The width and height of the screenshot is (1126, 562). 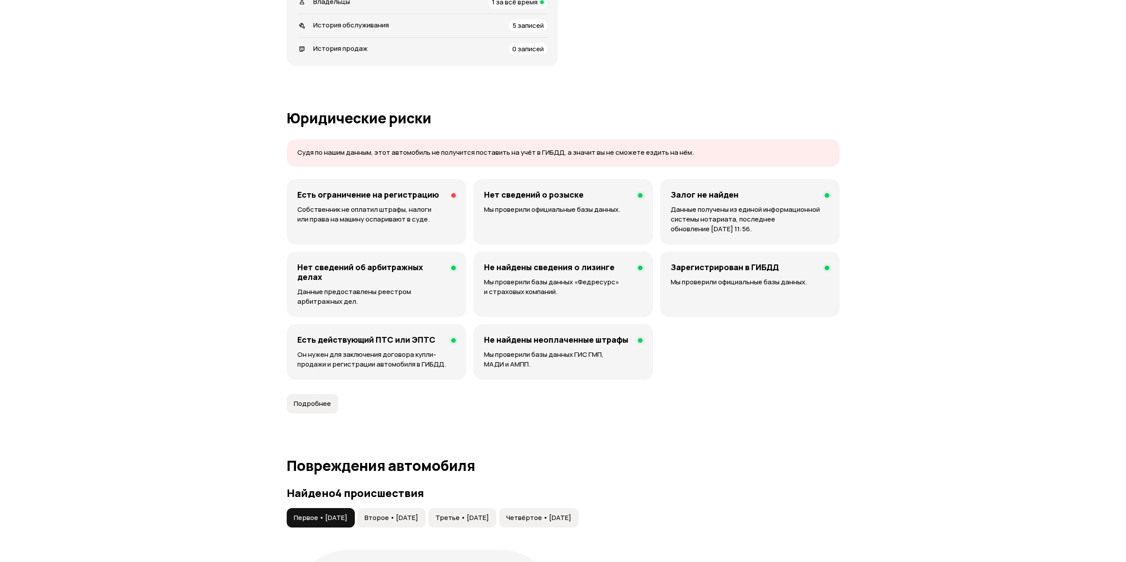 What do you see at coordinates (563, 153) in the screenshot?
I see `p: Судя по нашим данным, этот автомобиль не получится поставить на учёт в ГИБДД, а значит вы не смож...` at bounding box center [563, 153].